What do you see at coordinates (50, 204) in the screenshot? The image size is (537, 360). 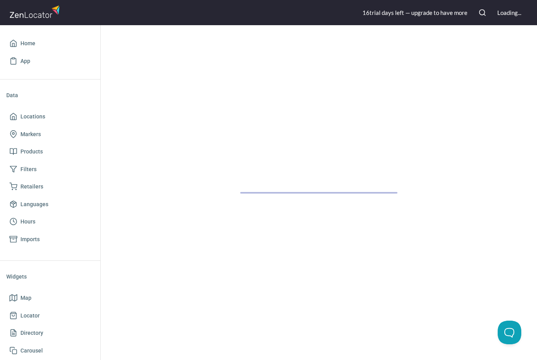 I see `a: Languages` at bounding box center [50, 204].